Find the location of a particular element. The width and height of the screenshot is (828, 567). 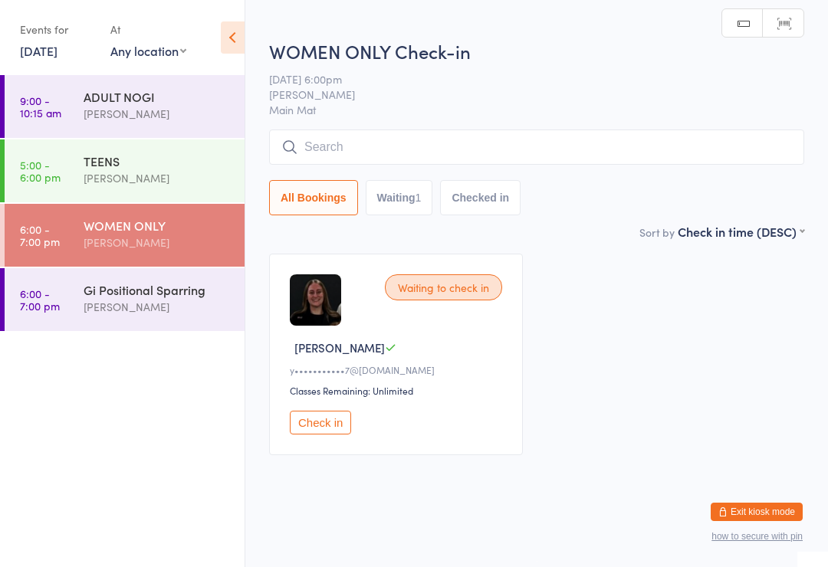

button: how to secure with pin is located at coordinates (757, 537).